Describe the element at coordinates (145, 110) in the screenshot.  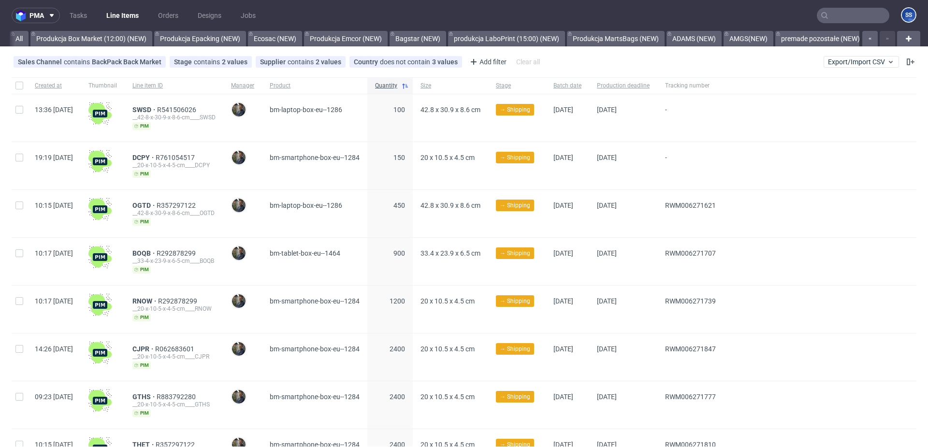
I see `a: SWSD` at that location.